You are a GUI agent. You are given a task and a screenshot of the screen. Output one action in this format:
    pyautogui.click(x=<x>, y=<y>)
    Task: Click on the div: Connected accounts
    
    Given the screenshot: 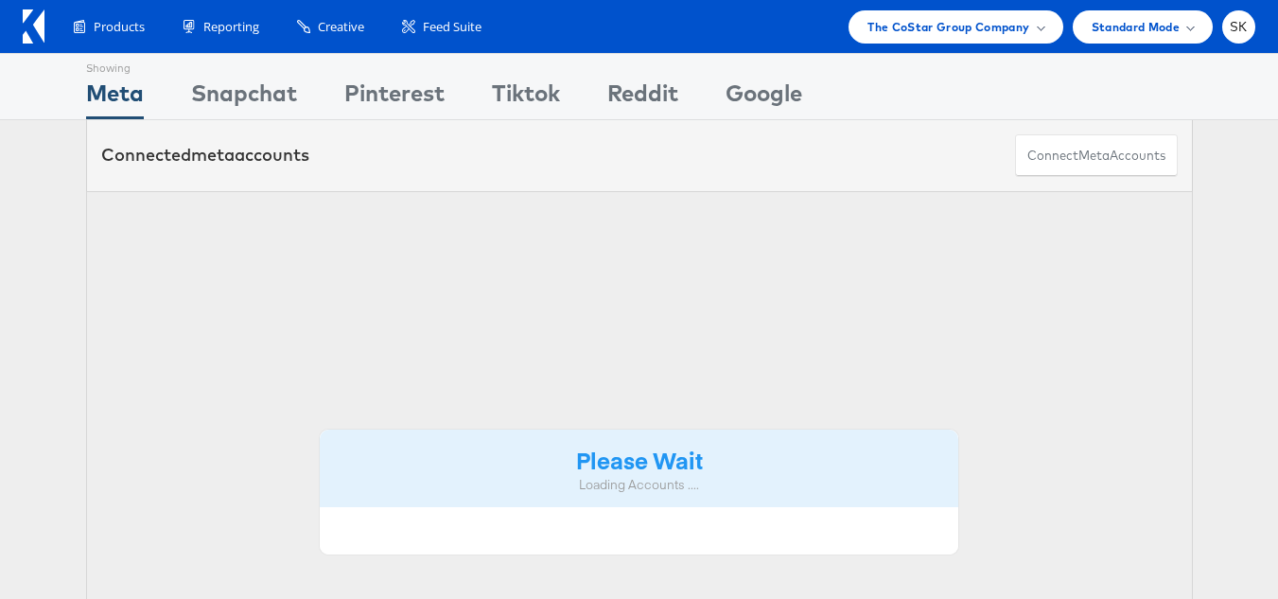 What is the action you would take?
    pyautogui.click(x=205, y=155)
    